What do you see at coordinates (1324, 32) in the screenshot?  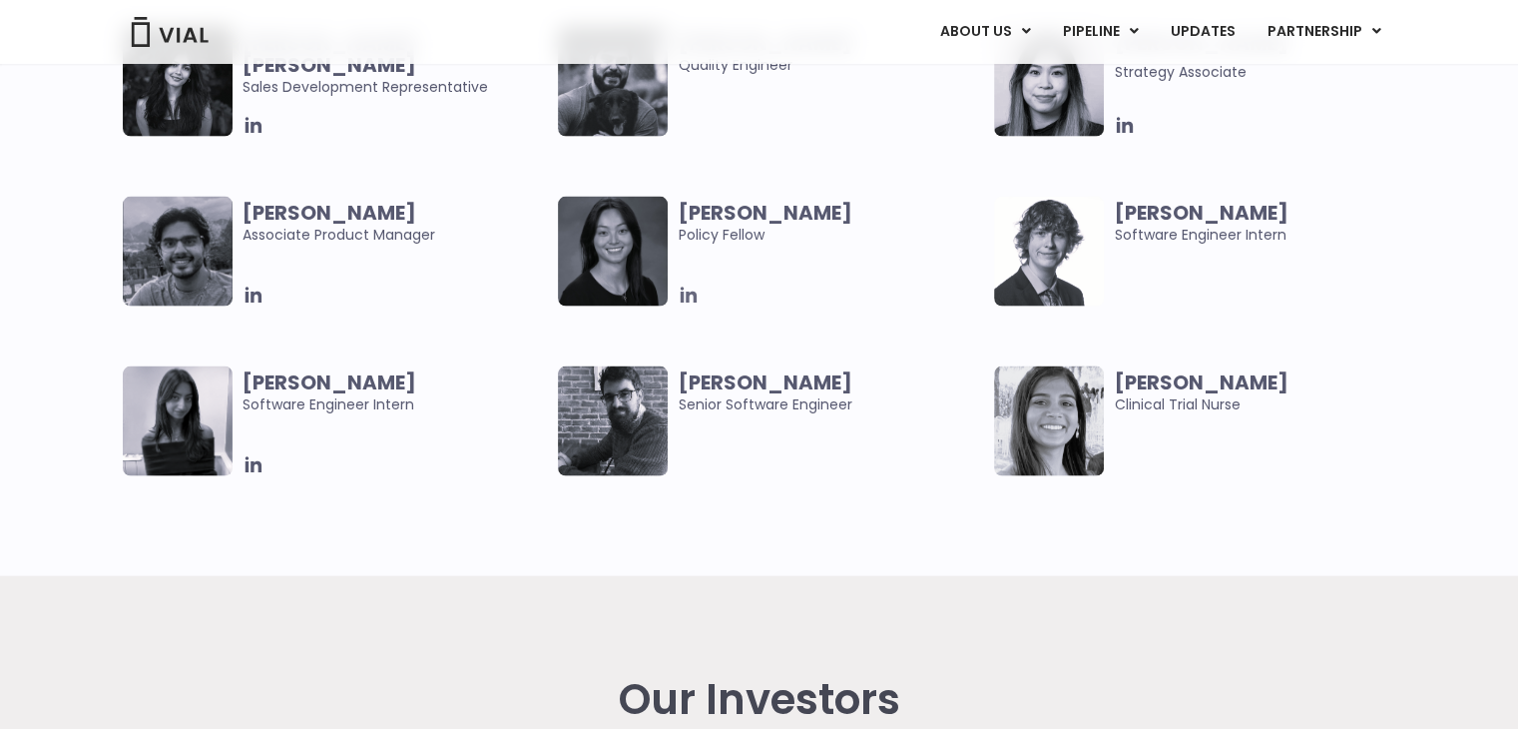 I see `a: PARTNERSHIPMenu Toggle` at bounding box center [1324, 32].